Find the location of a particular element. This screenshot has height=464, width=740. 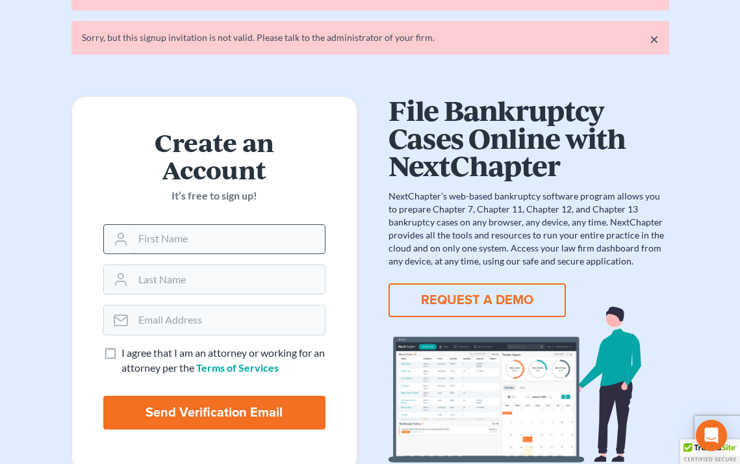

h1: File Bankruptcy Cases Online with NextChapter is located at coordinates (526, 138).